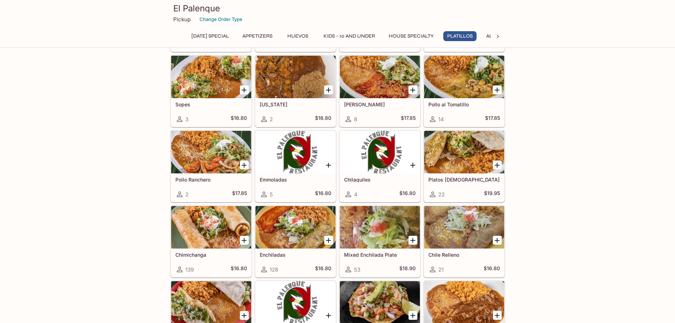 This screenshot has width=675, height=323. I want to click on h5: Pollo Ranchero, so click(211, 179).